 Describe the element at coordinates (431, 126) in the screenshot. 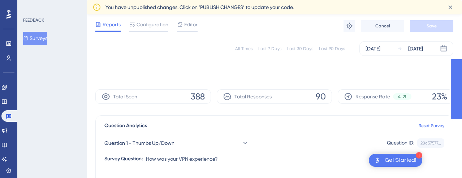

I see `a: Reset Survey` at that location.